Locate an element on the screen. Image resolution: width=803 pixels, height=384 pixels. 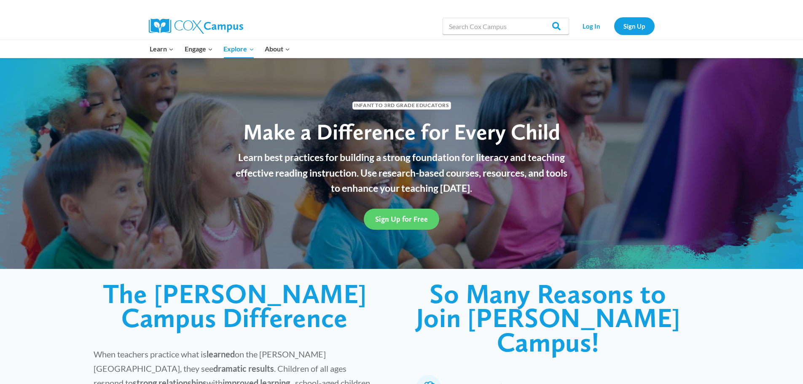
span: Learn is located at coordinates (161, 49).